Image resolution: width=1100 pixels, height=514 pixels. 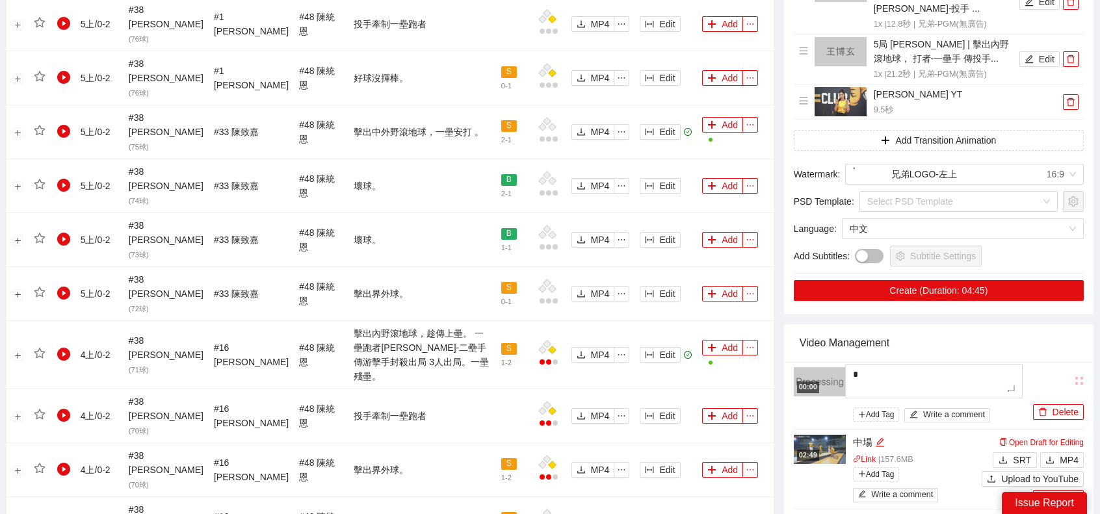 I want to click on button: settingSubtitle Settings, so click(x=935, y=256).